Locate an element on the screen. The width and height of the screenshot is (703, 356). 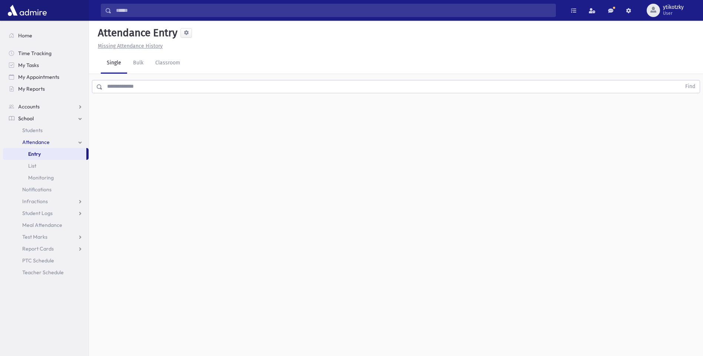
a: Single is located at coordinates (114, 63).